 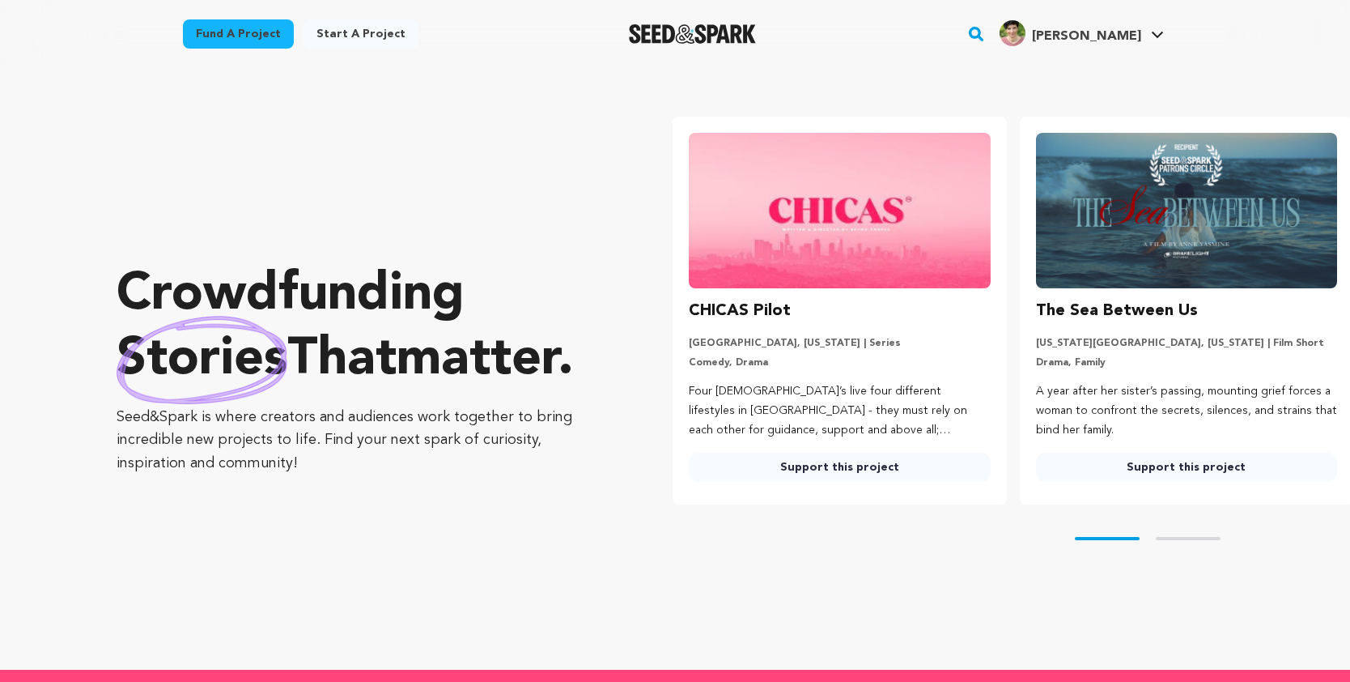 What do you see at coordinates (1117, 311) in the screenshot?
I see `h3: The Sea Between Us` at bounding box center [1117, 311].